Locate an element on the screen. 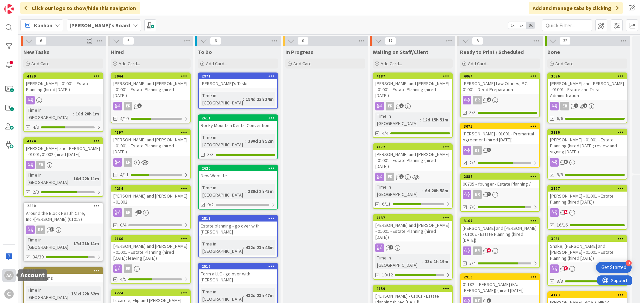 The height and width of the screenshot is (303, 640). div: 2620 is located at coordinates (239, 169).